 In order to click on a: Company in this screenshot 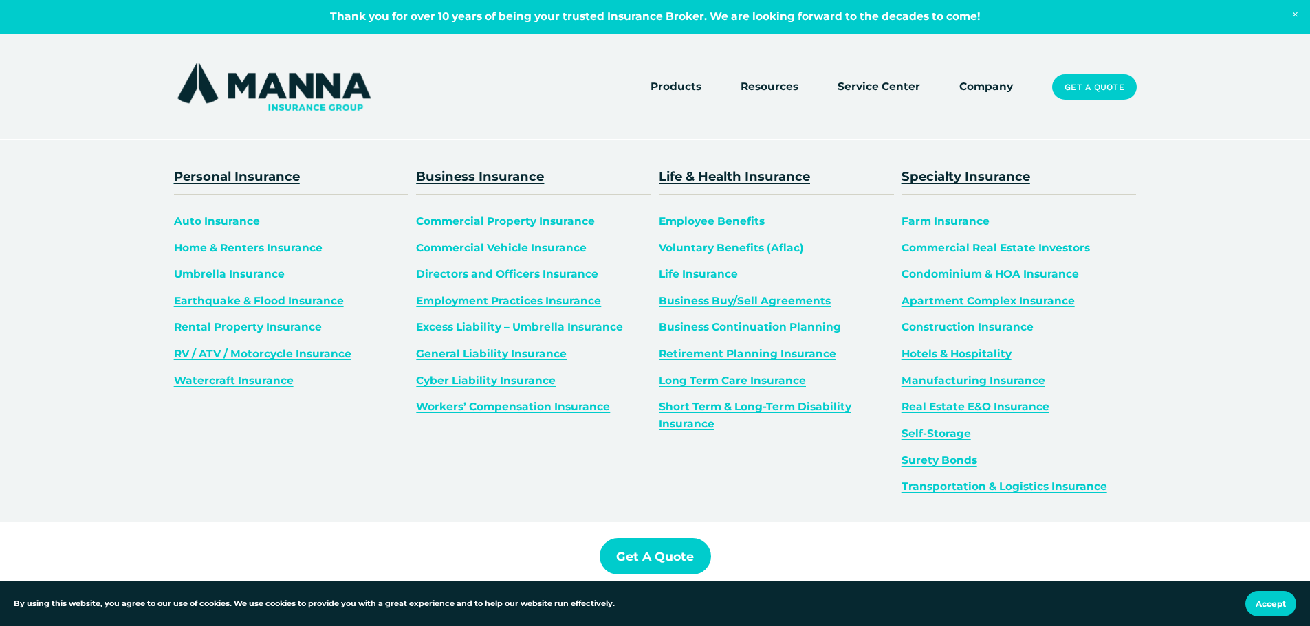, I will do `click(986, 87)`.